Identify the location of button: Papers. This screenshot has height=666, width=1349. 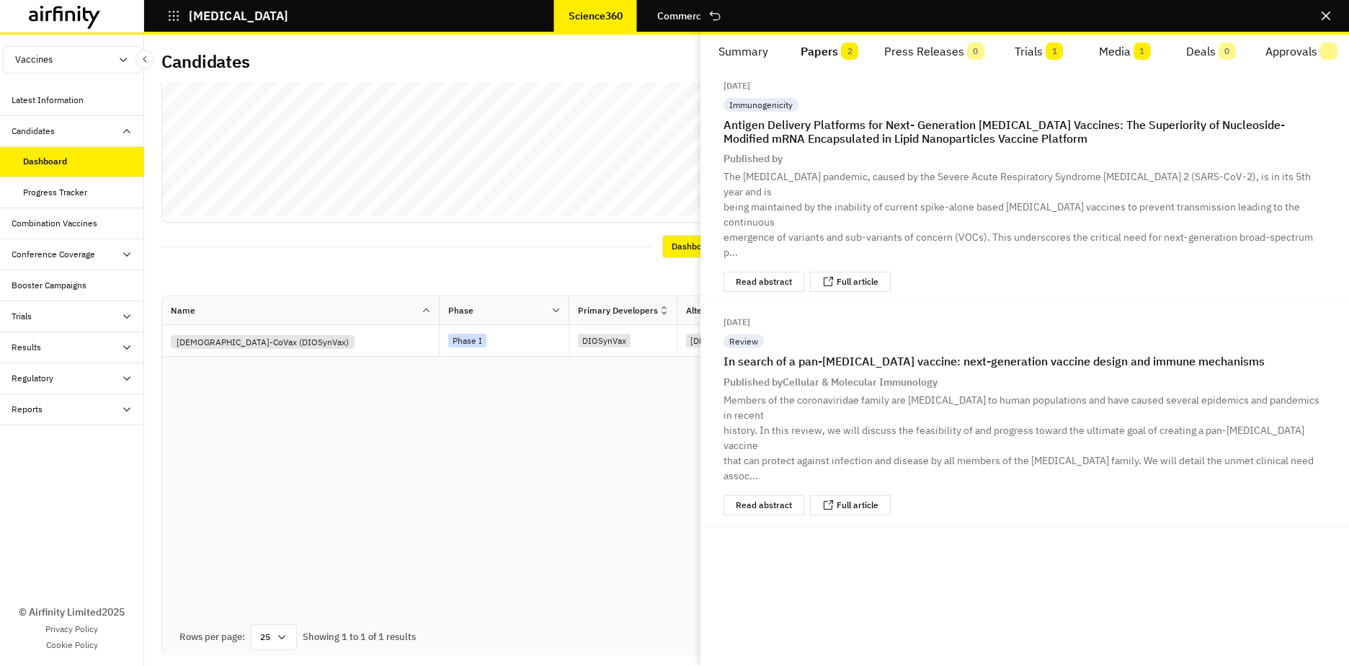
(829, 52).